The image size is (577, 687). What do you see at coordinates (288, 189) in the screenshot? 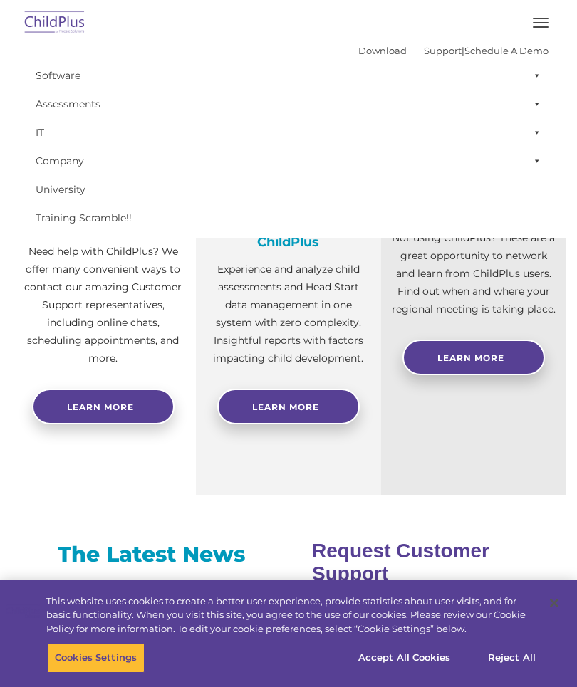
I see `a: University` at bounding box center [288, 189].